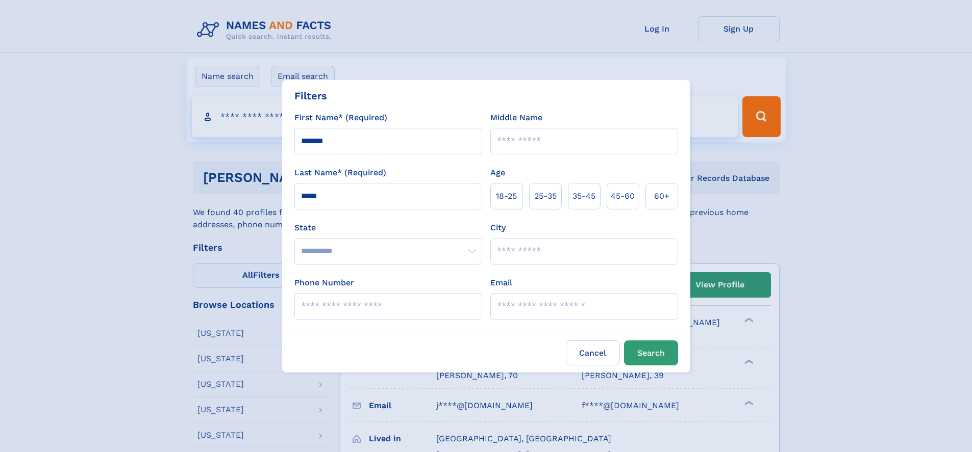 The image size is (972, 452). What do you see at coordinates (340, 173) in the screenshot?
I see `label: Last Name* (Required)` at bounding box center [340, 173].